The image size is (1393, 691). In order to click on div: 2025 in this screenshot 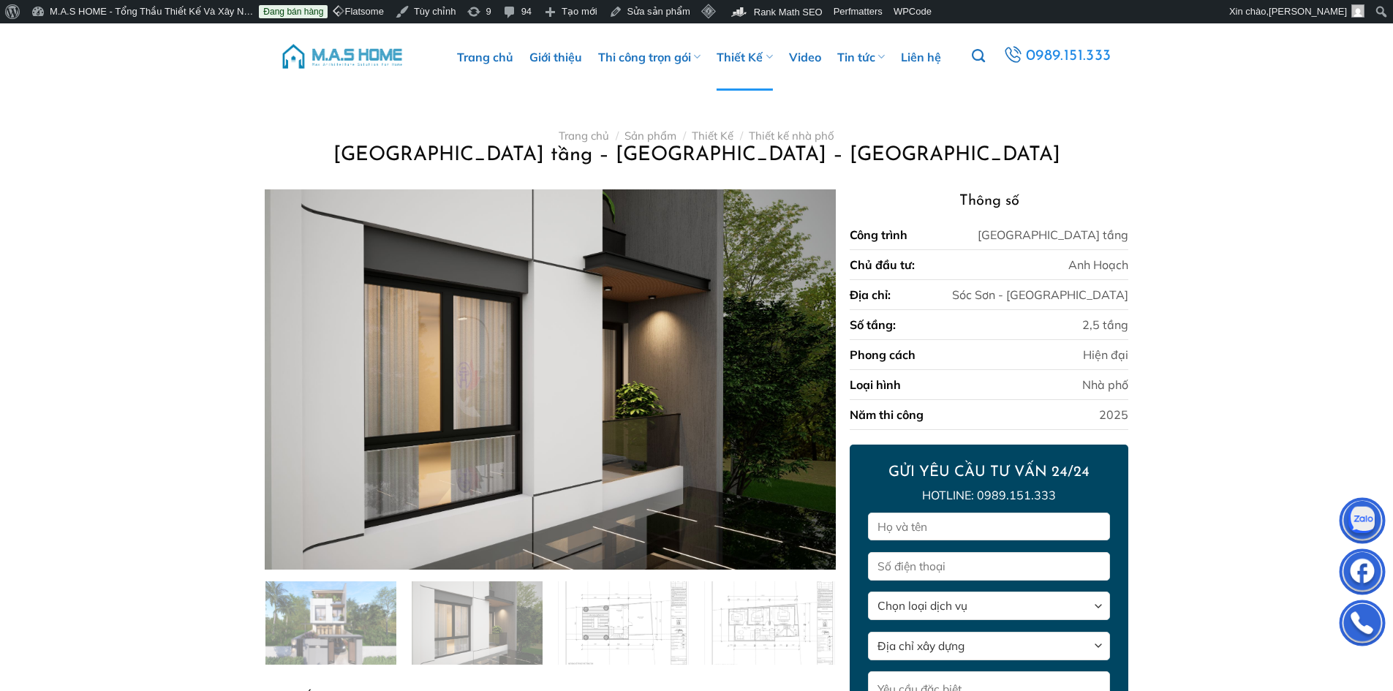, I will do `click(1114, 415)`.